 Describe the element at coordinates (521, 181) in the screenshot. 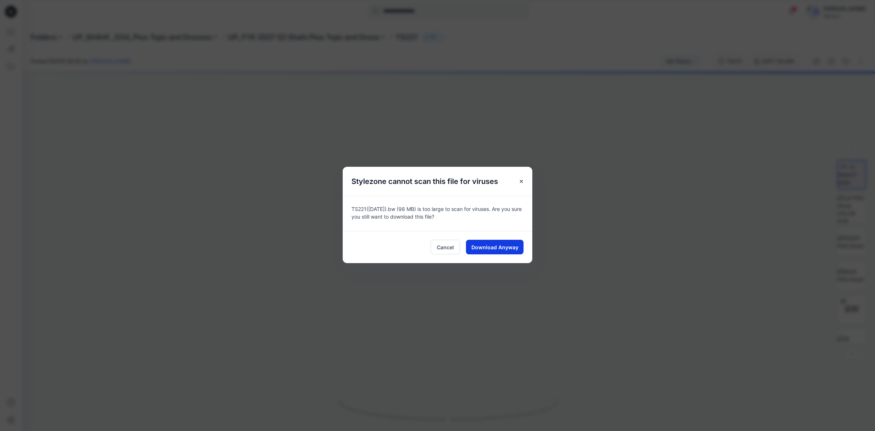

I see `button: Close` at that location.